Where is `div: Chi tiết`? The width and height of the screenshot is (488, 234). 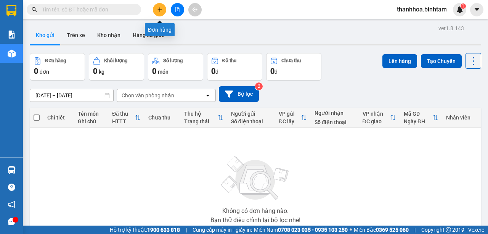 div: Chi tiết is located at coordinates (59, 118).